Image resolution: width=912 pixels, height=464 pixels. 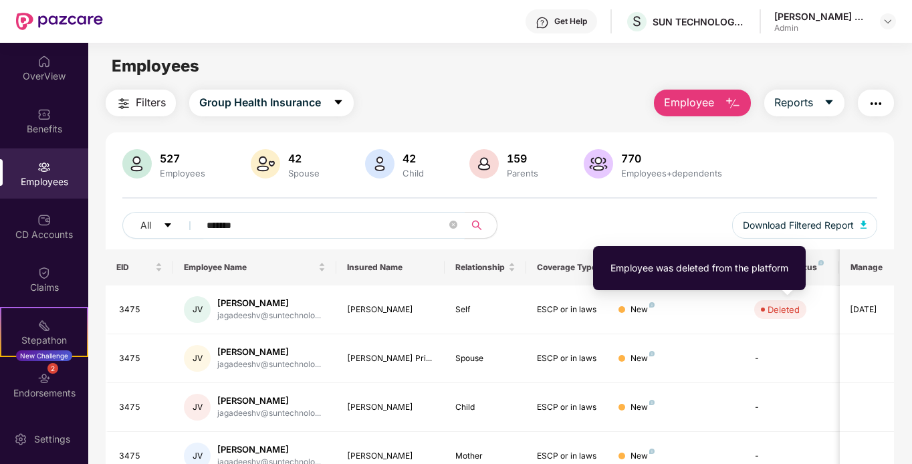 I want to click on th: Coverage Type, so click(x=567, y=267).